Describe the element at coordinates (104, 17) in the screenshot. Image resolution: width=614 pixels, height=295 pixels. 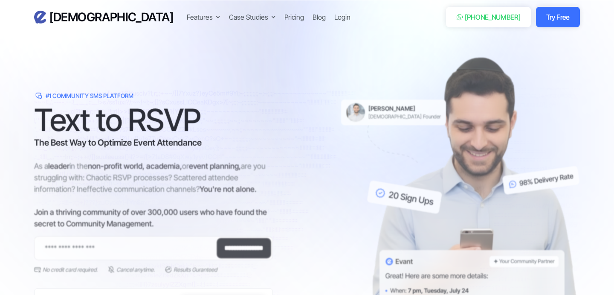
I see `a: home` at that location.